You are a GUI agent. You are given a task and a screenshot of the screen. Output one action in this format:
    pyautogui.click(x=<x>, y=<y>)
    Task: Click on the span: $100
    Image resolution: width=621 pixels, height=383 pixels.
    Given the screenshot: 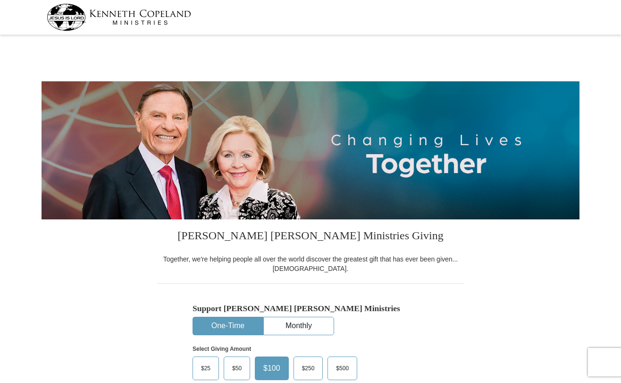 What is the action you would take?
    pyautogui.click(x=272, y=368)
    